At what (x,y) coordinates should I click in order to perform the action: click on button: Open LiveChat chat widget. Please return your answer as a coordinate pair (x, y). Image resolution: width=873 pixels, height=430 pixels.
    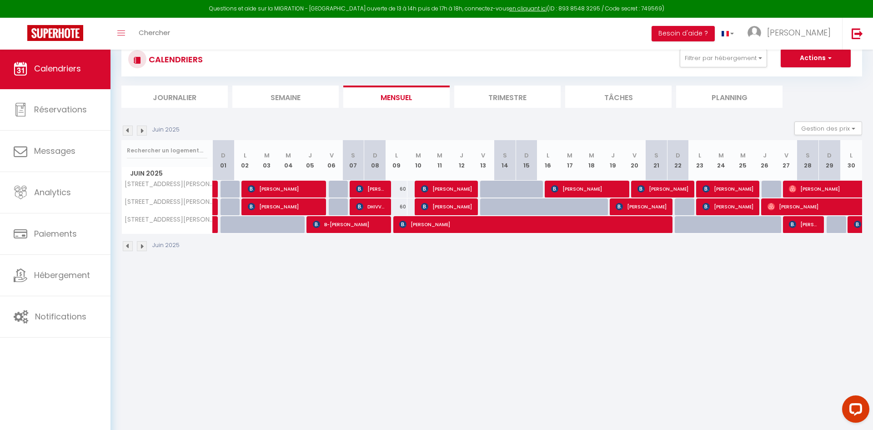
    Looking at the image, I should click on (21, 17).